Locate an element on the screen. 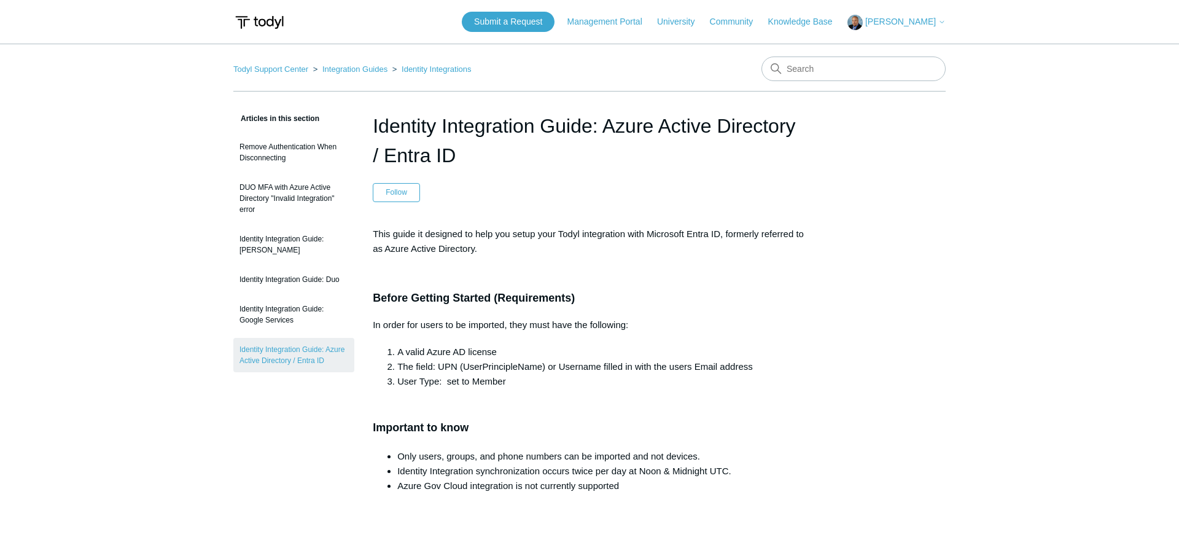  h1: Identity Integration Guide: Azure Active Directory / Entra ID is located at coordinates (589, 141).